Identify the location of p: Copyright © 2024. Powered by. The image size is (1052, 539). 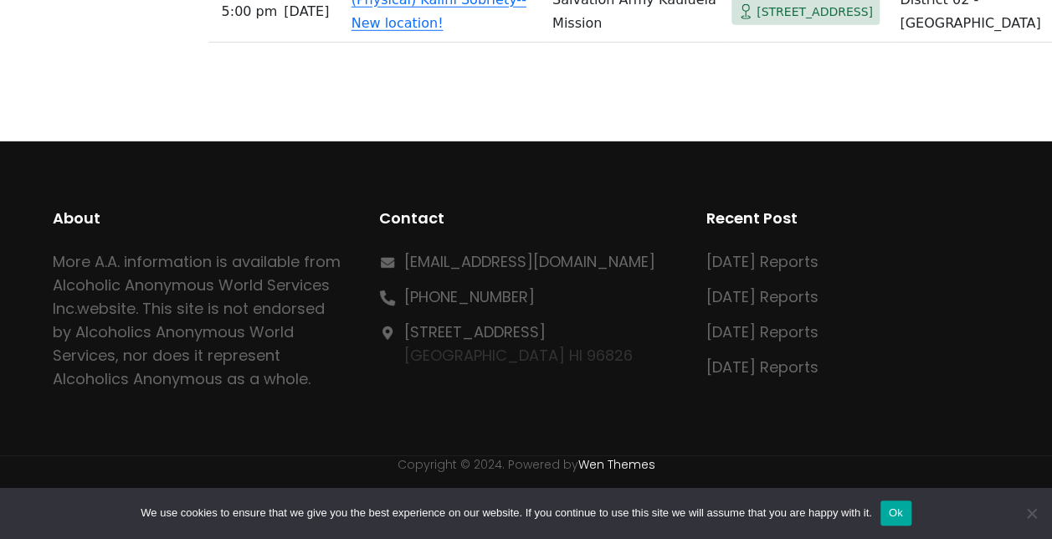
(525, 465).